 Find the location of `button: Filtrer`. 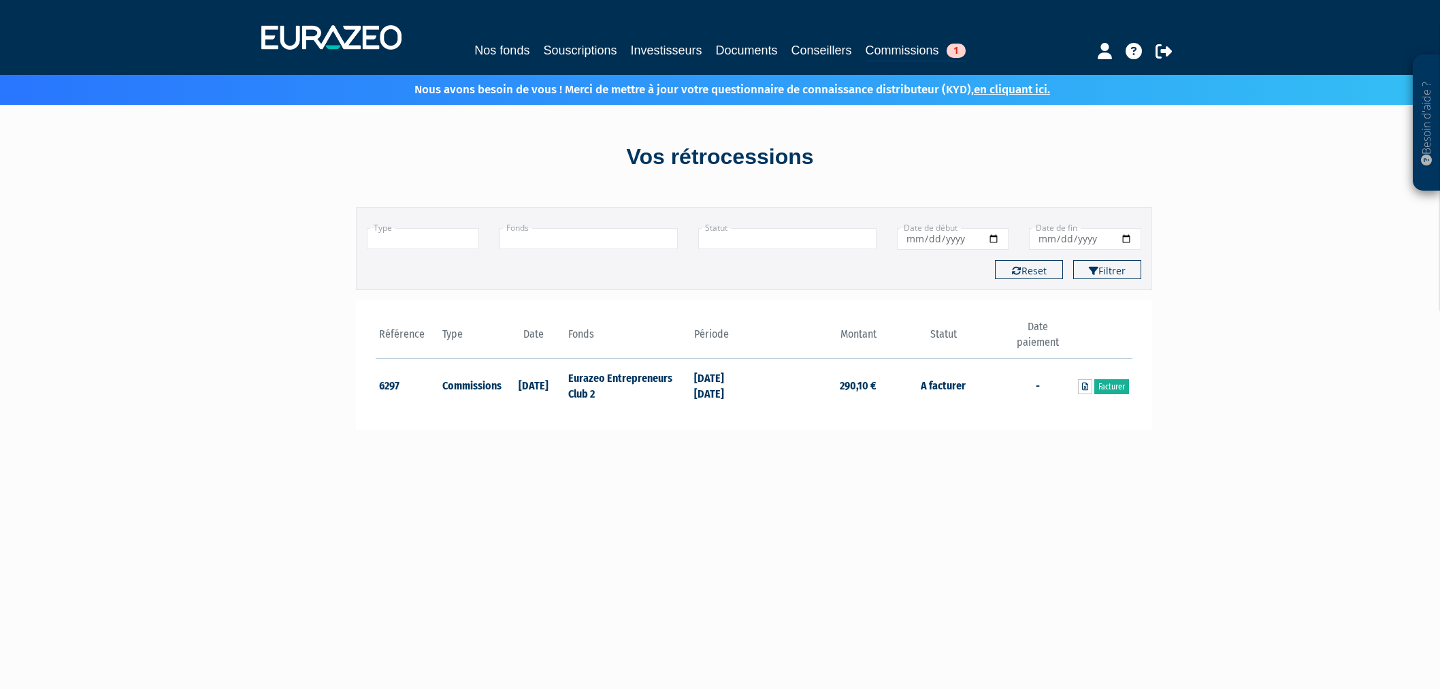

button: Filtrer is located at coordinates (1107, 269).